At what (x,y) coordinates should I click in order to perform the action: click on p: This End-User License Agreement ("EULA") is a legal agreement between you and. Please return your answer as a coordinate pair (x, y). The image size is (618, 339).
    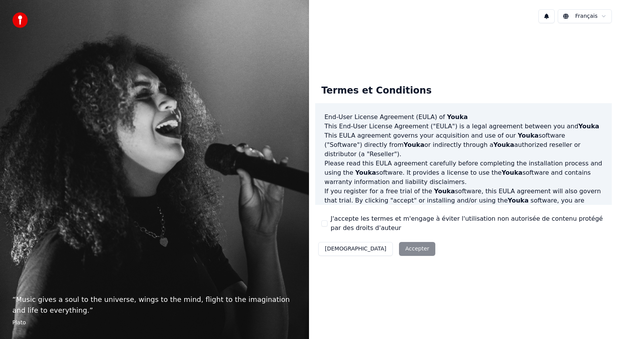
    Looking at the image, I should click on (463, 126).